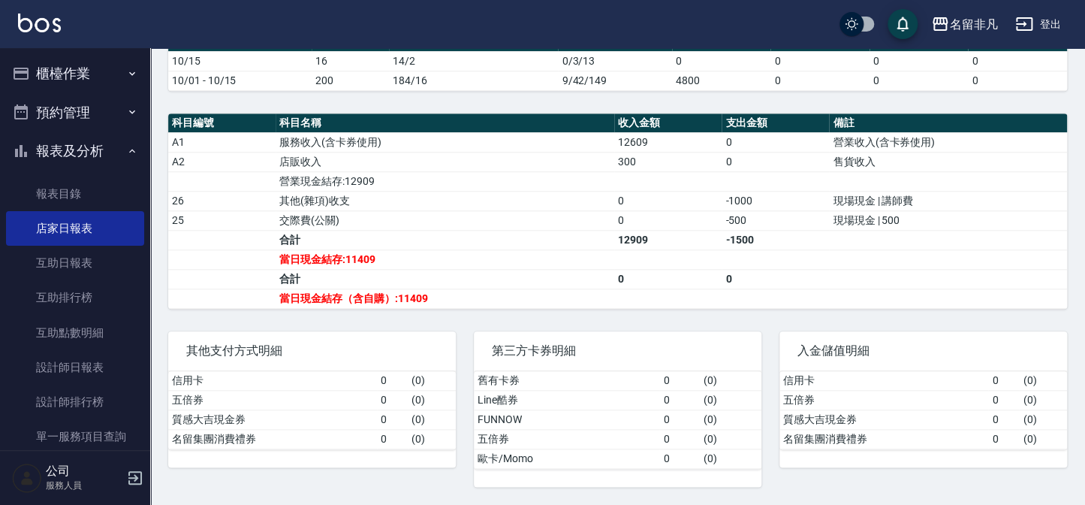  Describe the element at coordinates (445, 181) in the screenshot. I see `td: 營業現金結存:12909` at that location.